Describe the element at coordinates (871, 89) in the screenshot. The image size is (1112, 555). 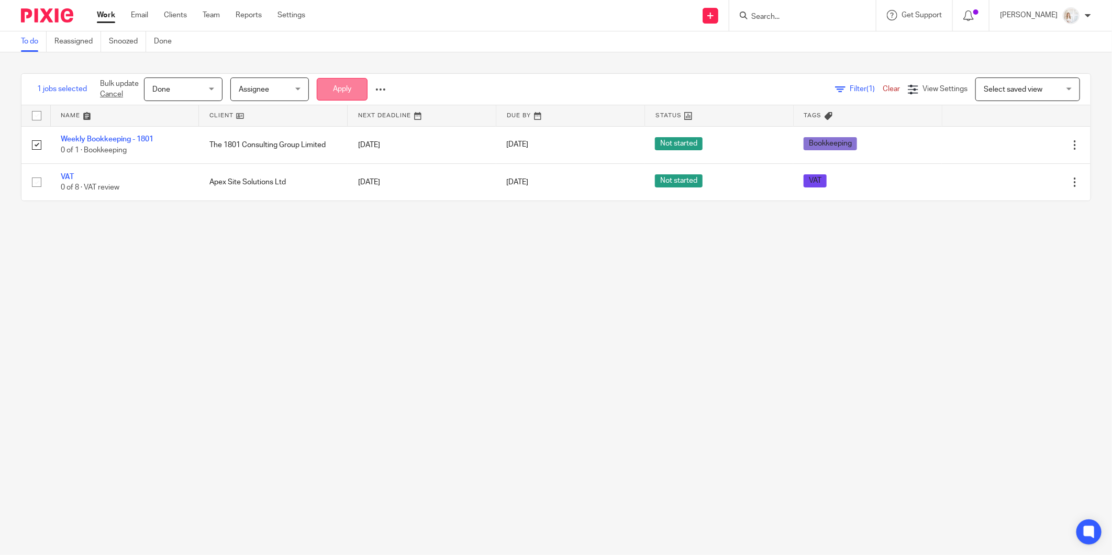
I see `span: (1)` at that location.